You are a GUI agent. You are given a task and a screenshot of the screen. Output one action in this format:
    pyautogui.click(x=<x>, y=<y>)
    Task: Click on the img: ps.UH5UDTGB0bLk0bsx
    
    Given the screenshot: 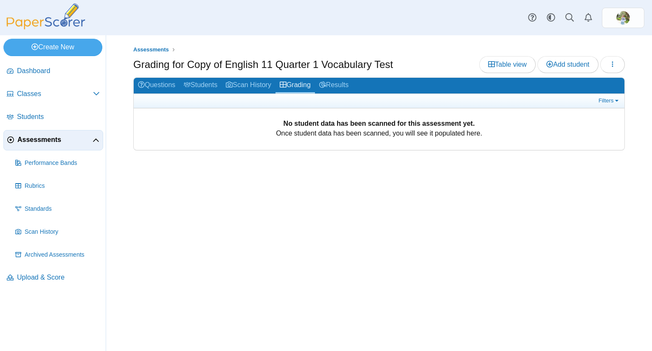 What is the action you would take?
    pyautogui.click(x=623, y=18)
    